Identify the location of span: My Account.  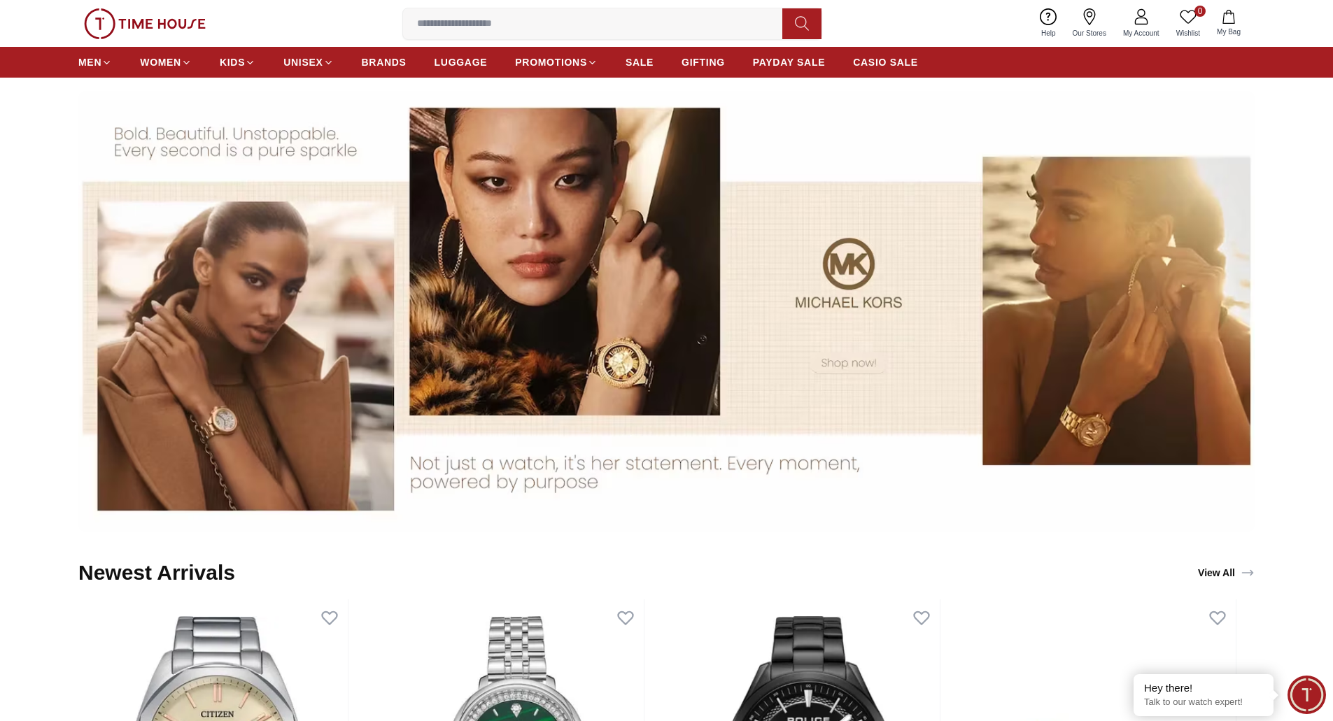
(1141, 33).